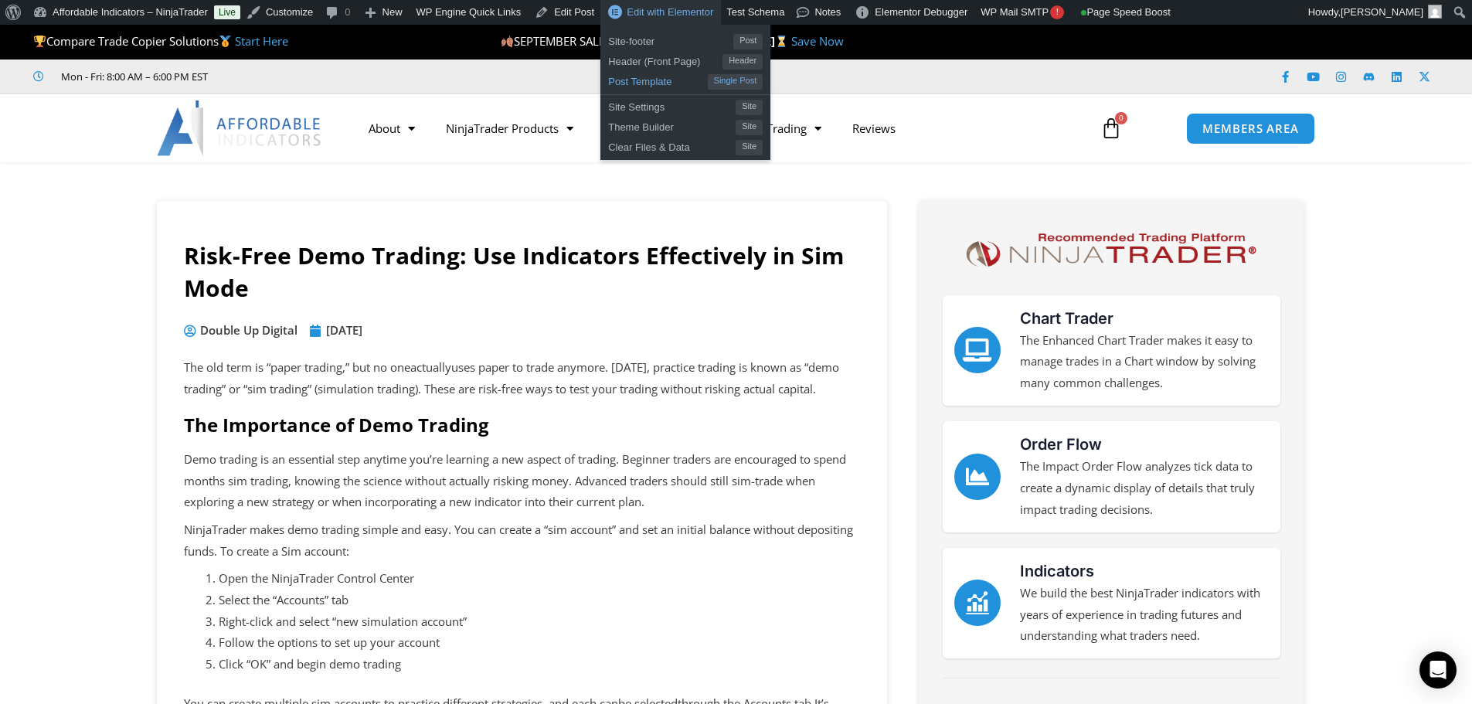 Image resolution: width=1472 pixels, height=704 pixels. Describe the element at coordinates (284, 600) in the screenshot. I see `span: Select the “Accounts” tab` at that location.